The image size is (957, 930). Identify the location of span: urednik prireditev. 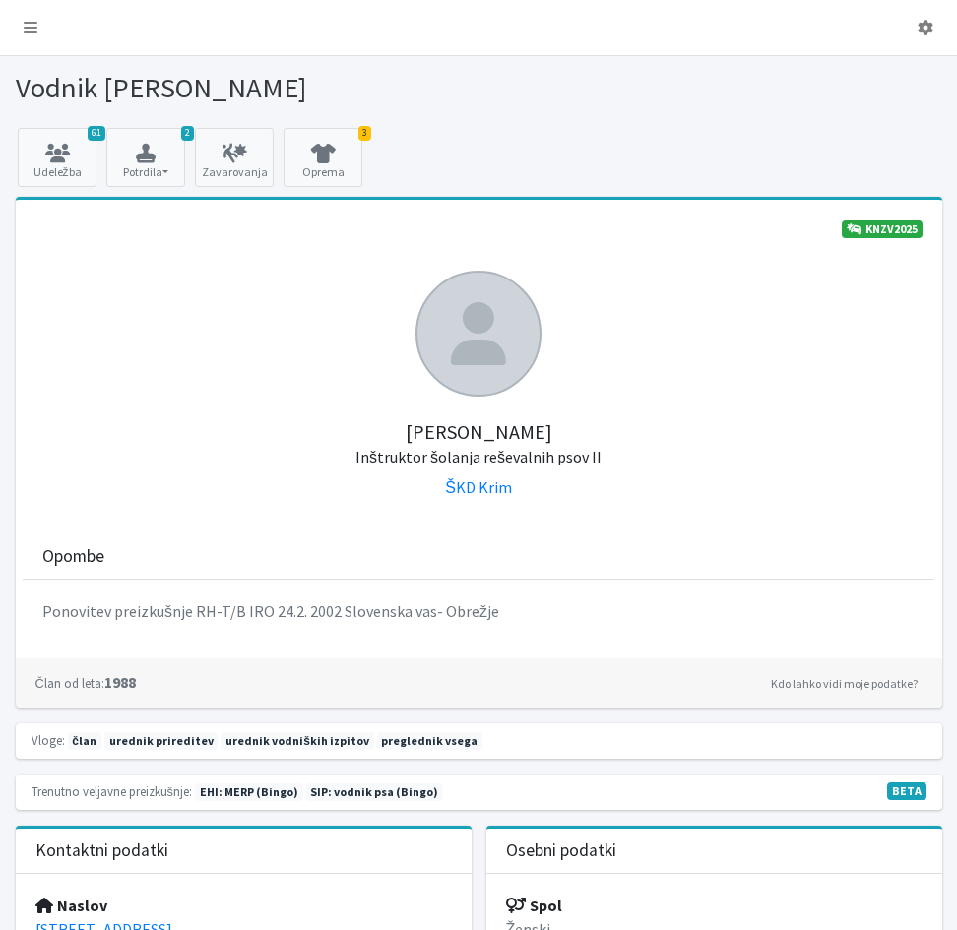
(161, 741).